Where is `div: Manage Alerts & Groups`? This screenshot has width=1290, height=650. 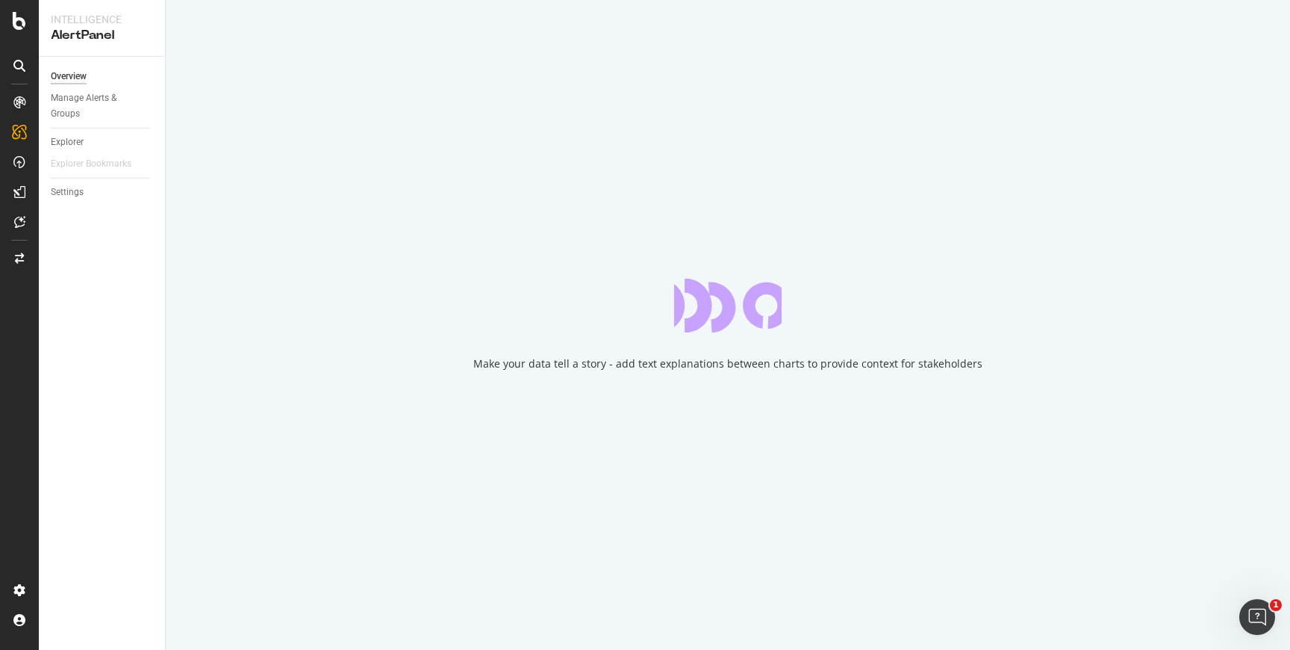 div: Manage Alerts & Groups is located at coordinates (96, 106).